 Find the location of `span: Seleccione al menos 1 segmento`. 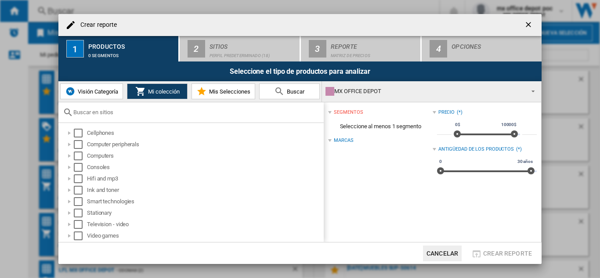

span: Seleccione al menos 1 segmento is located at coordinates (380, 127).